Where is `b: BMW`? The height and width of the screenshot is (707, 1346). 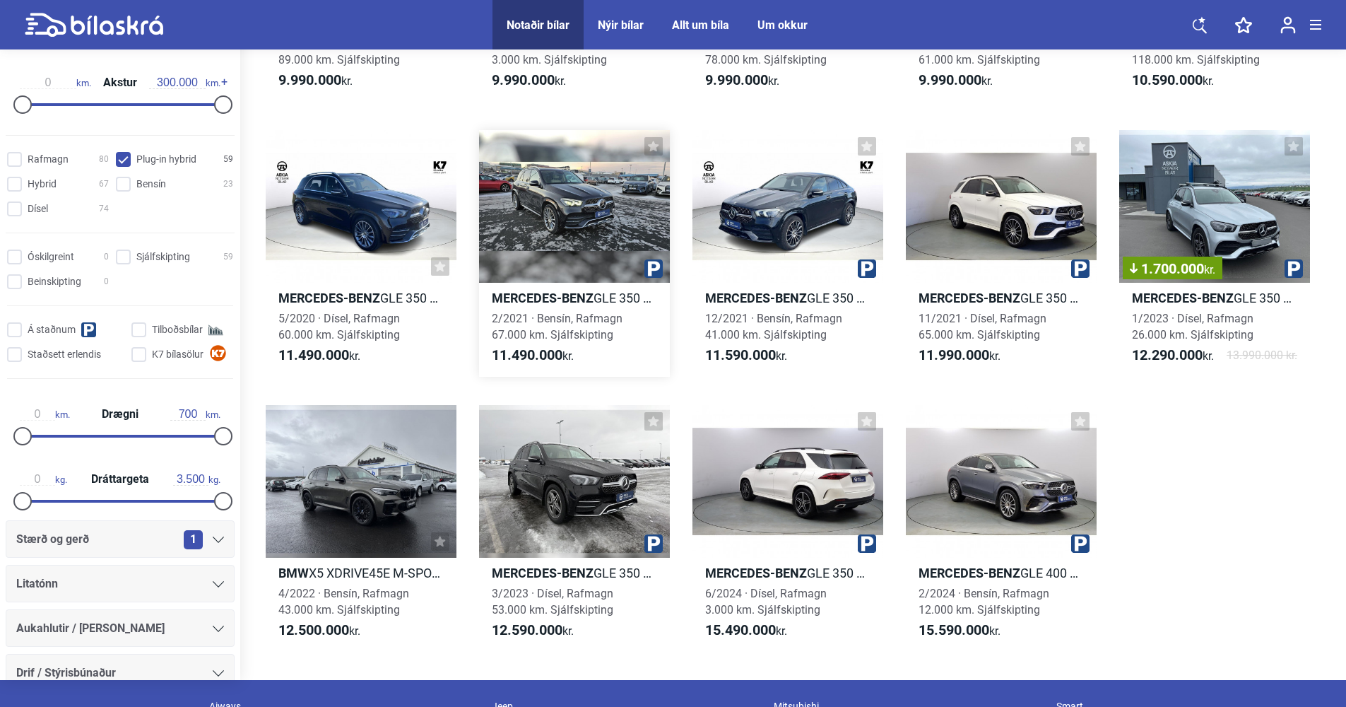
b: BMW is located at coordinates (293, 572).